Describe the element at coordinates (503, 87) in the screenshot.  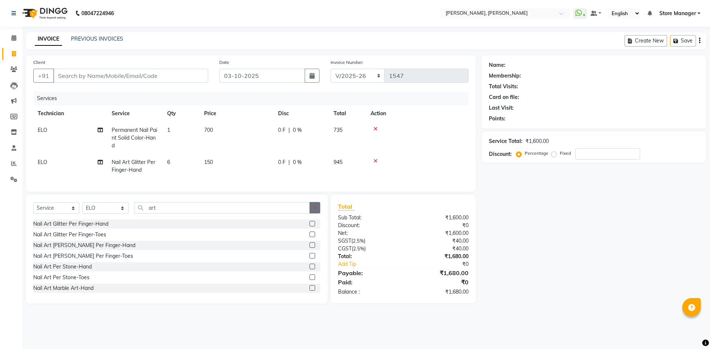
I see `div: Total Visits:` at that location.